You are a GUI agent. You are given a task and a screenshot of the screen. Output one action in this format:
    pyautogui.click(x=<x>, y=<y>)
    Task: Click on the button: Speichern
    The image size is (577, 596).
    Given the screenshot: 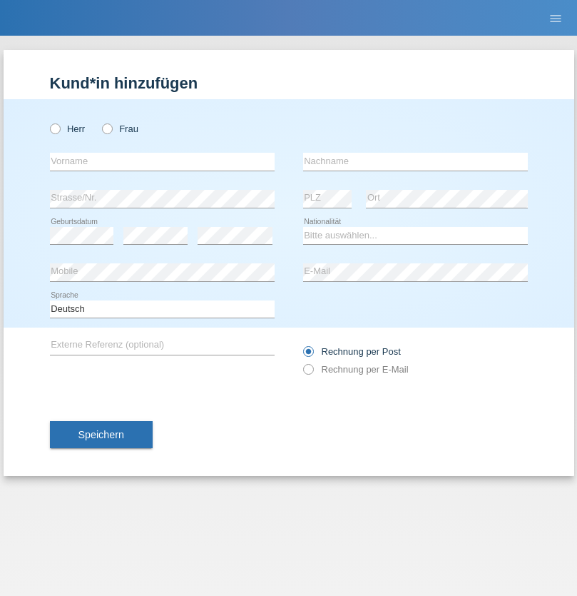 What is the action you would take?
    pyautogui.click(x=101, y=434)
    